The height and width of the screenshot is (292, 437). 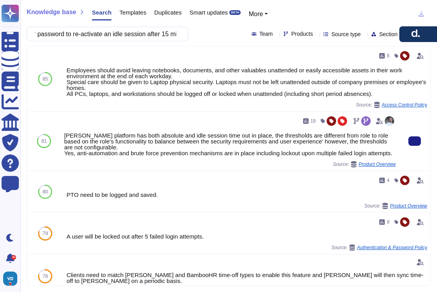 I want to click on span: 78, so click(x=45, y=276).